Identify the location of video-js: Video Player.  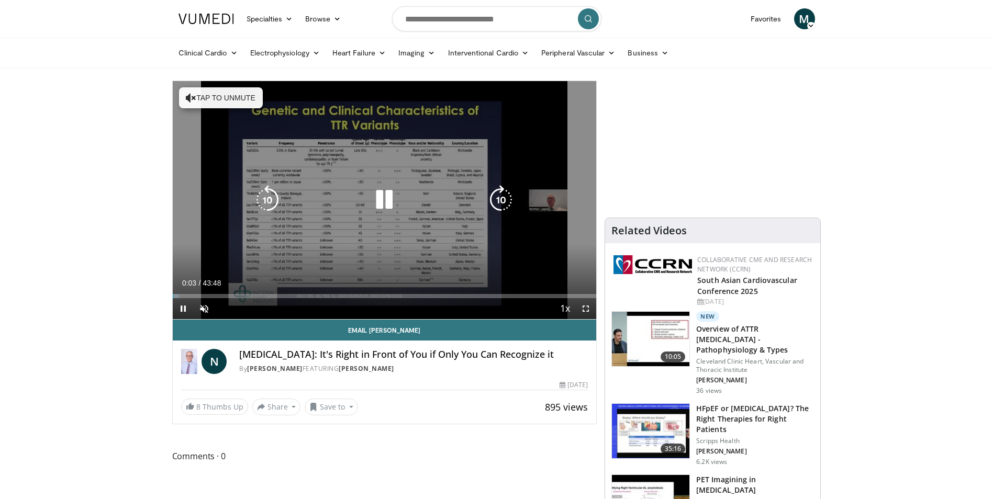
(385, 201).